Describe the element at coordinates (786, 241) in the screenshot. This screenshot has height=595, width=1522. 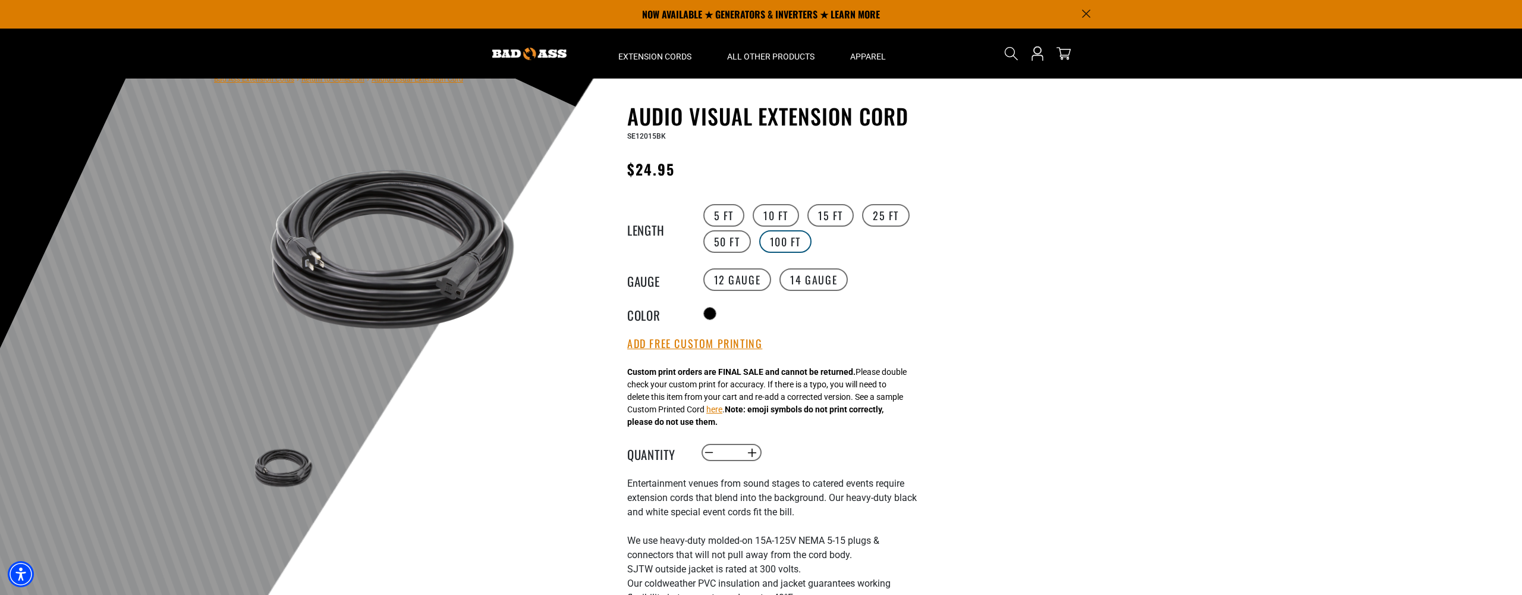
I see `label: 100 FT` at that location.